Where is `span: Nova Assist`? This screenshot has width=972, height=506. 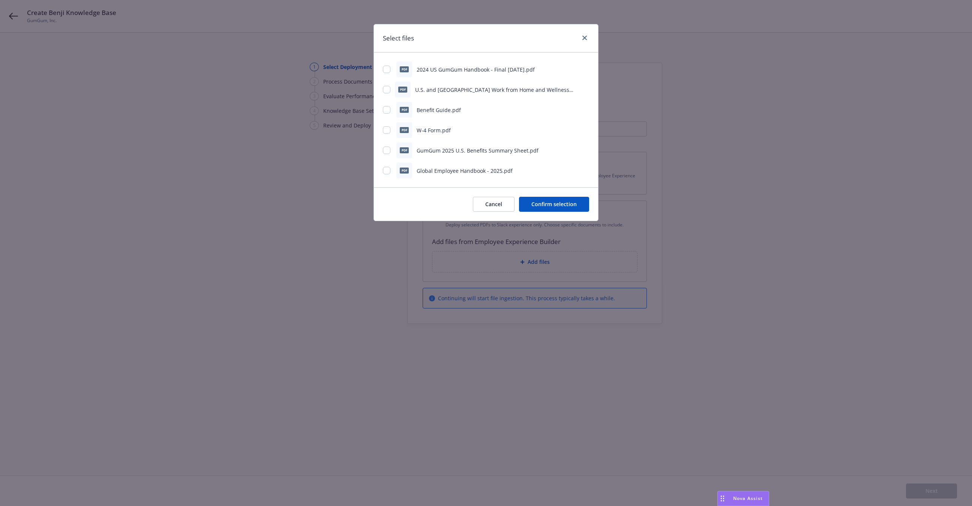
span: Nova Assist is located at coordinates (748, 498).